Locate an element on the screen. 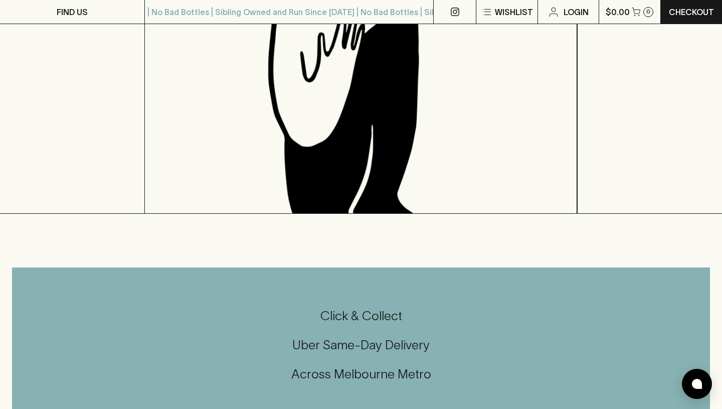  h5: Uber Same-Day Delivery is located at coordinates (361, 345).